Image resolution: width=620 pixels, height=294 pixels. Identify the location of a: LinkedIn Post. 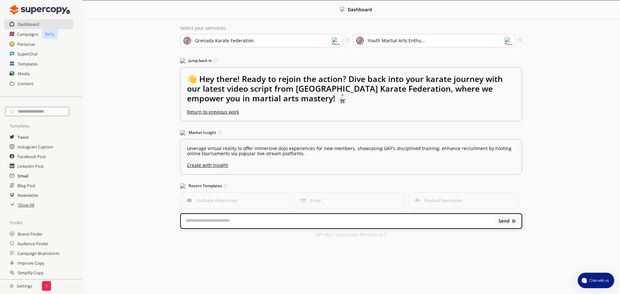
(31, 166).